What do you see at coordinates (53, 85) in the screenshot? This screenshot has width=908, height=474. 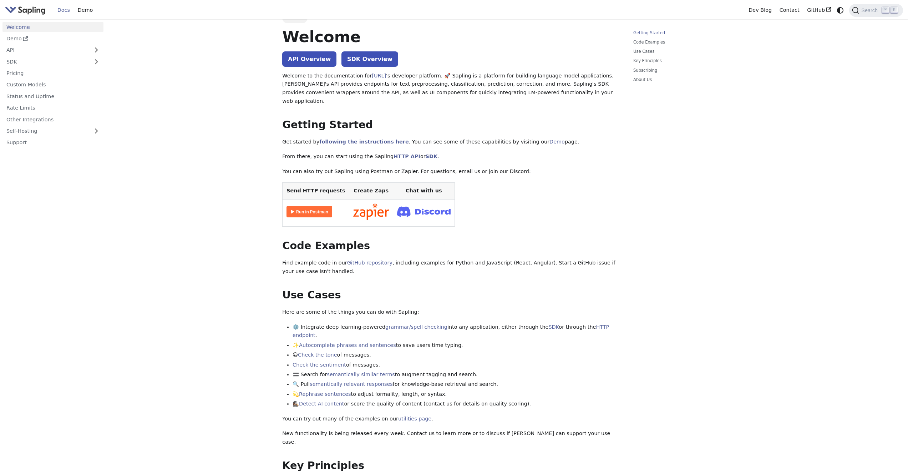 I see `a: Custom Models` at bounding box center [53, 85].